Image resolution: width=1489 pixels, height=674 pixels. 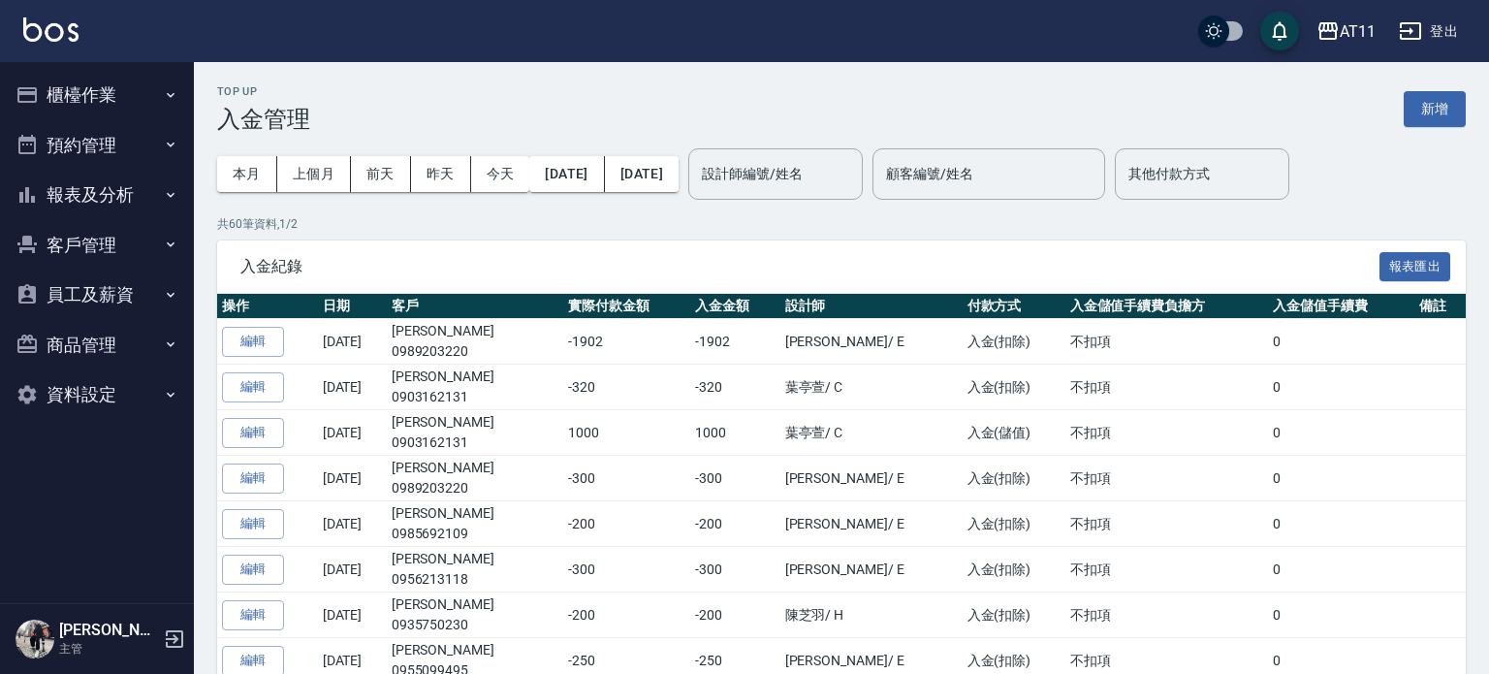 What do you see at coordinates (264, 119) in the screenshot?
I see `h3: 入金管理` at bounding box center [264, 119].